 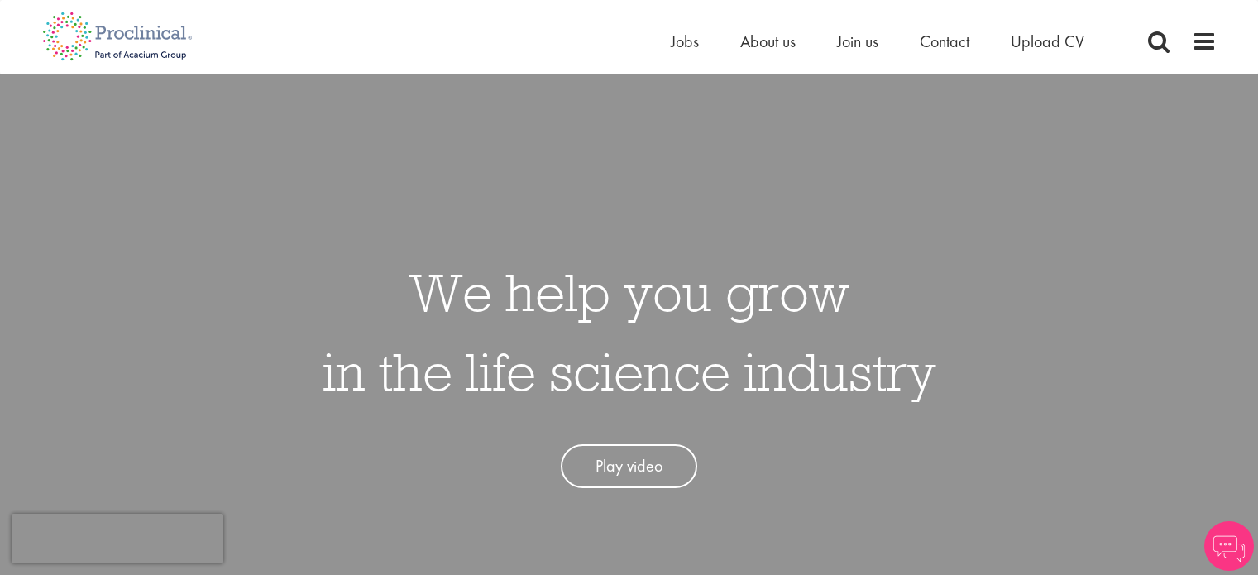 What do you see at coordinates (685, 41) in the screenshot?
I see `a: Jobs` at bounding box center [685, 41].